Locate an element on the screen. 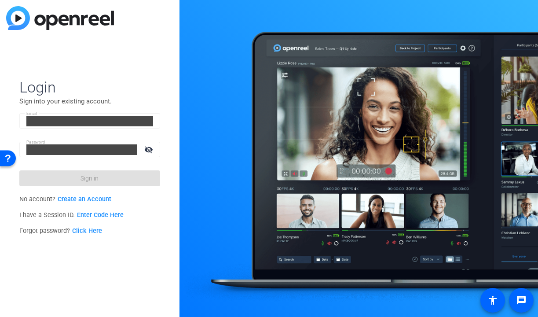  span: I have a Session ID. is located at coordinates (71, 215).